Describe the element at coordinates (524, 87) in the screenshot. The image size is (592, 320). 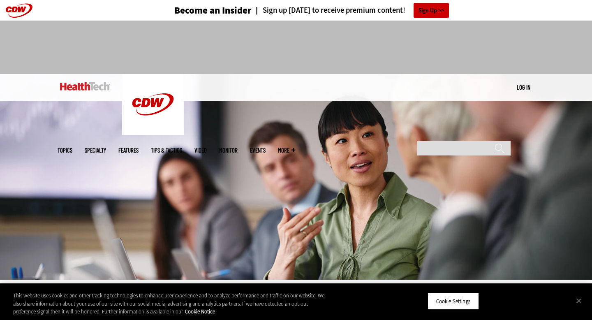
I see `a: Log in` at that location.